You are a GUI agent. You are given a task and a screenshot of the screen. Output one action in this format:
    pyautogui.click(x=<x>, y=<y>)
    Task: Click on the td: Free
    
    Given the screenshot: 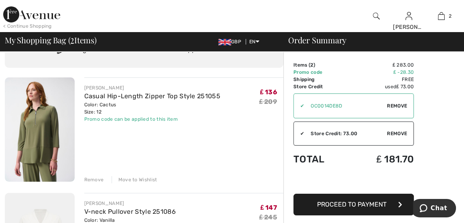 What is the action you would take?
    pyautogui.click(x=381, y=79)
    